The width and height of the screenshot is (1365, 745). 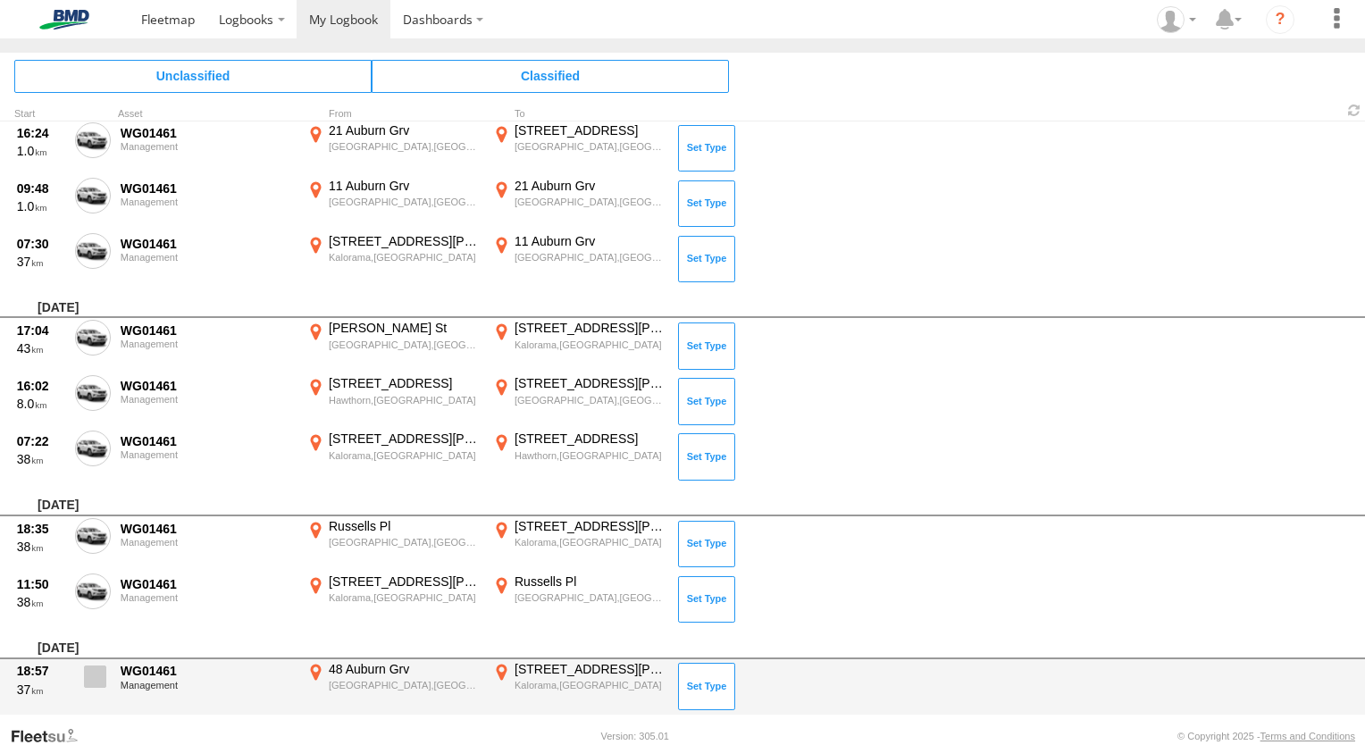 I want to click on div: 07:30, so click(x=41, y=244).